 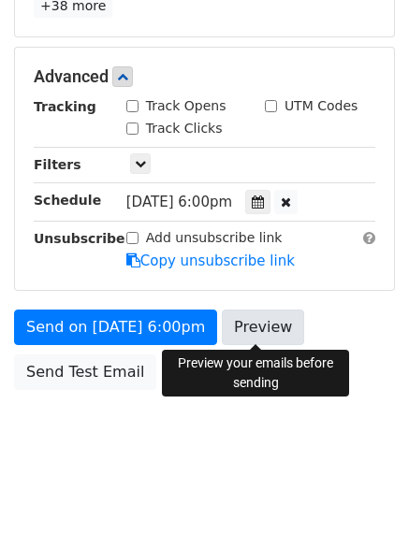 I want to click on label: Add unsubscribe link, so click(x=214, y=238).